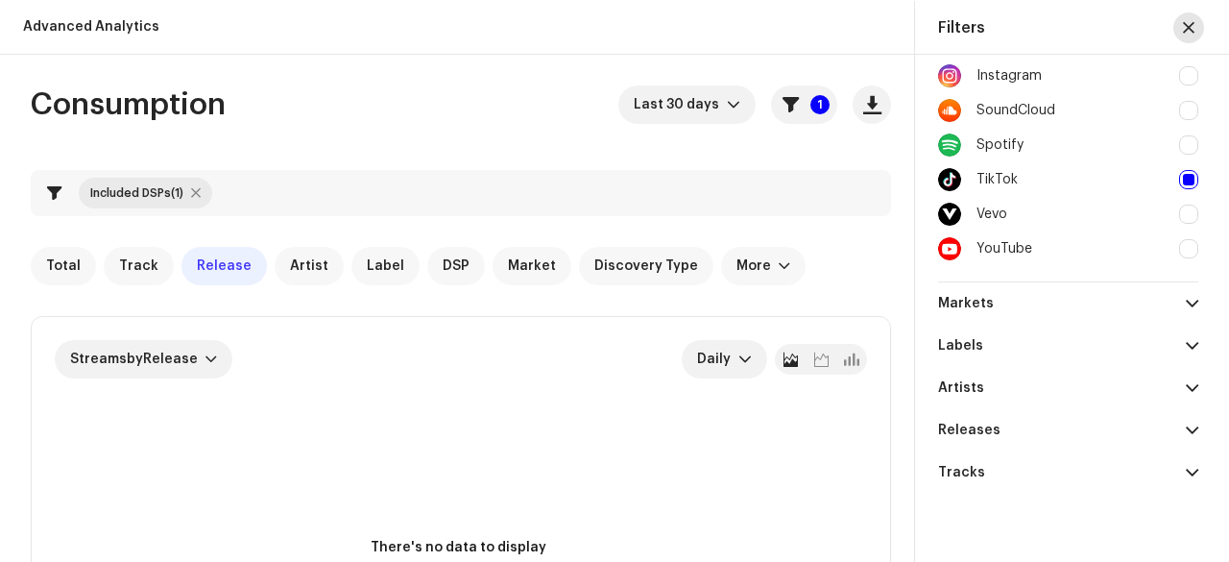 Image resolution: width=1229 pixels, height=562 pixels. I want to click on div: Releases, so click(969, 430).